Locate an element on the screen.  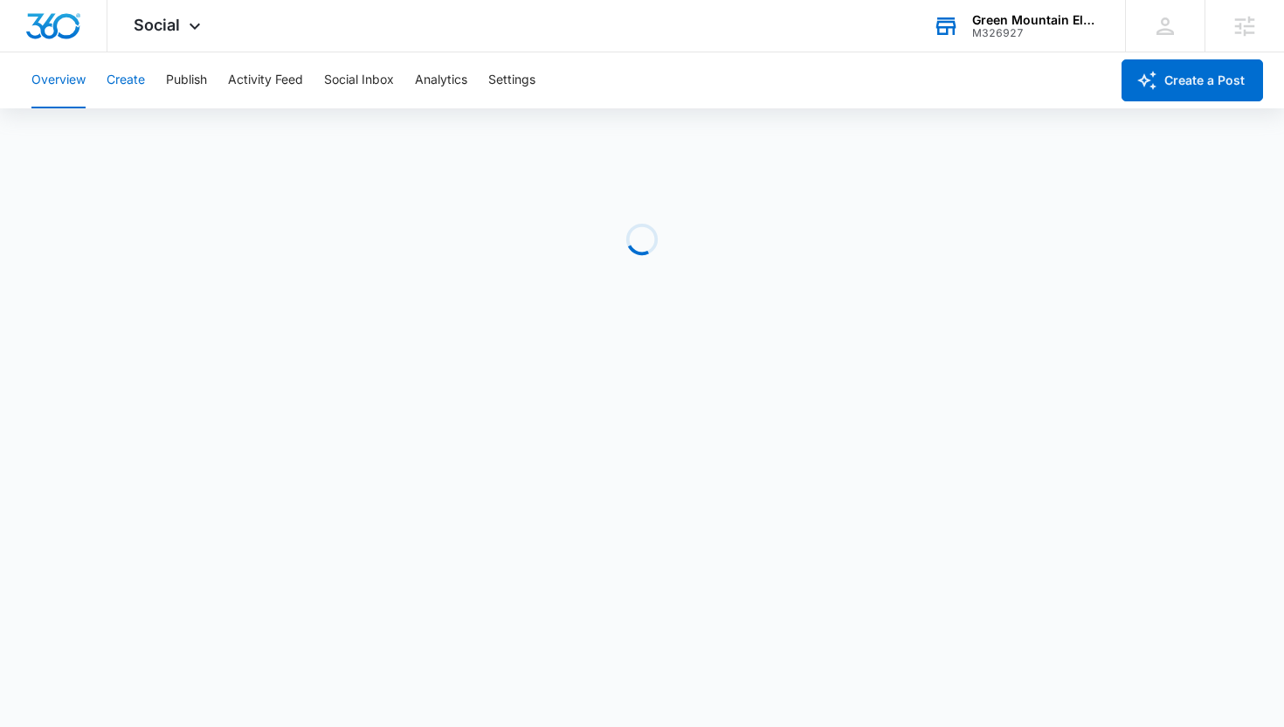
button: Analytics is located at coordinates (441, 80).